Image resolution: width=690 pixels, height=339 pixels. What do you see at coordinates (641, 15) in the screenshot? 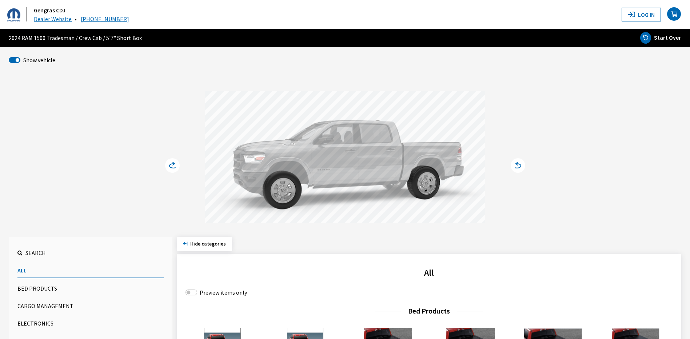
I see `button: Log In` at bounding box center [641, 15].